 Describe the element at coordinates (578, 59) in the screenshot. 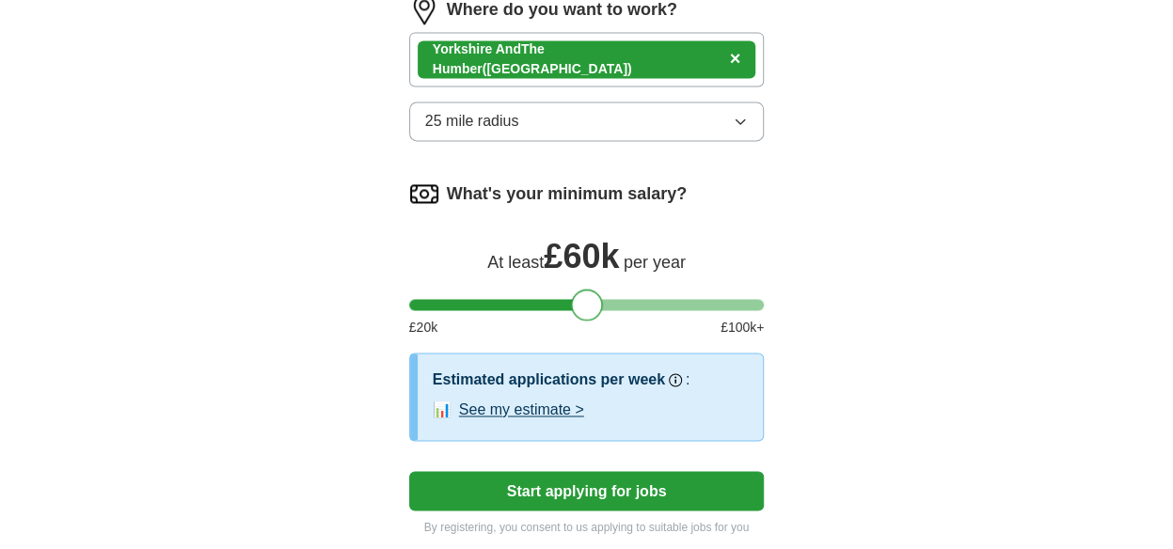

I see `div: The Humber` at that location.